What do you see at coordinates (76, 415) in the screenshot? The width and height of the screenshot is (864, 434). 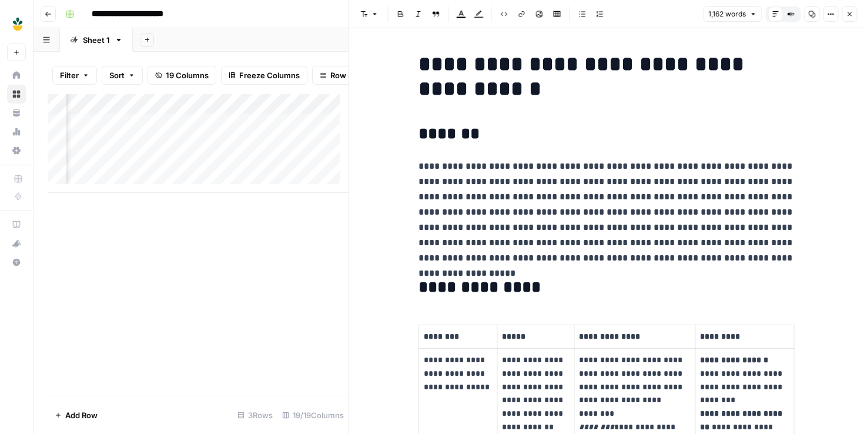 I see `button: Add Row` at bounding box center [76, 415].